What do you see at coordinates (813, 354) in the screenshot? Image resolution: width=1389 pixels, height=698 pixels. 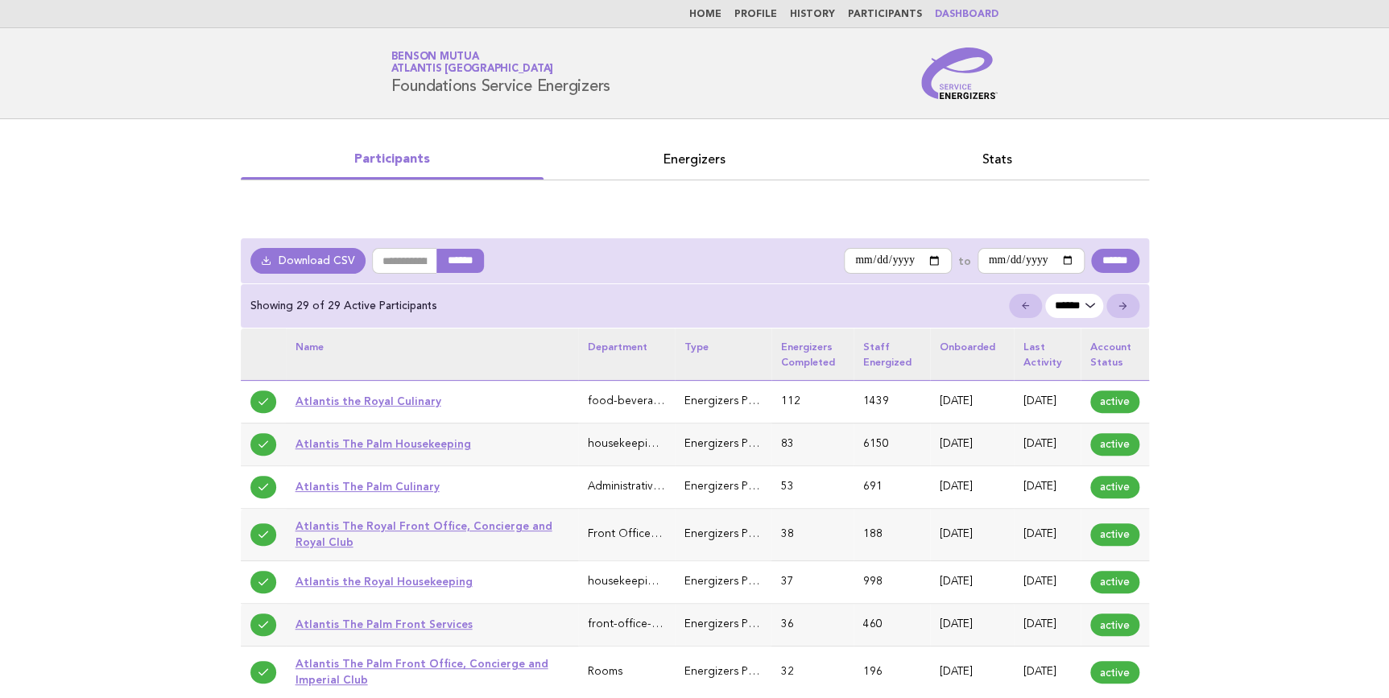 I see `th: Energizers completed` at bounding box center [813, 354].